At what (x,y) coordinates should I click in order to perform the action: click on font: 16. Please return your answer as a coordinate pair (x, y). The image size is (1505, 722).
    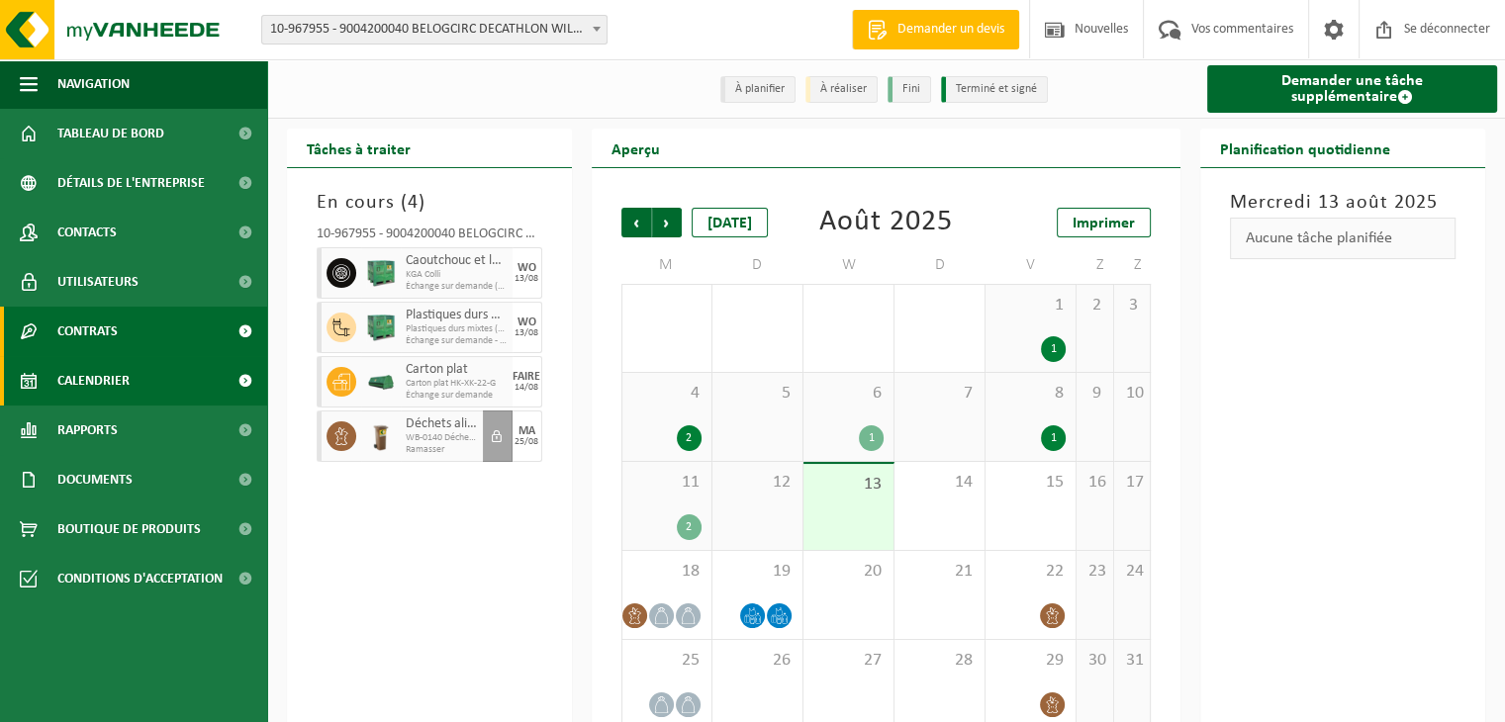
    Looking at the image, I should click on (1097, 482).